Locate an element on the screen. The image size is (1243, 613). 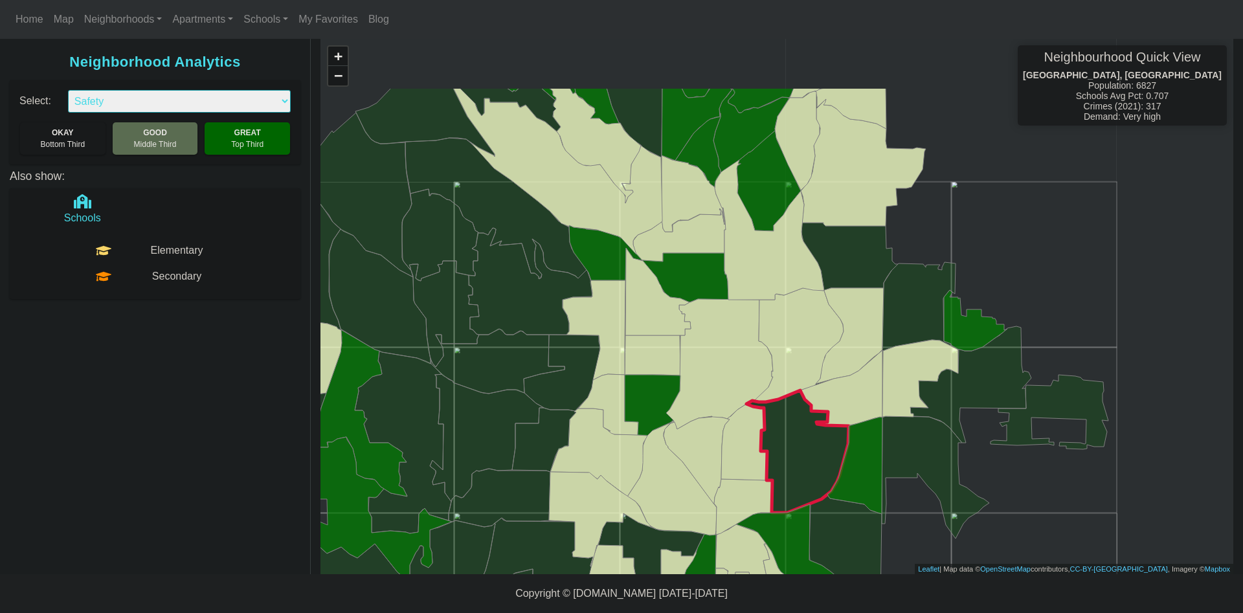
a: Schools is located at coordinates (265, 19).